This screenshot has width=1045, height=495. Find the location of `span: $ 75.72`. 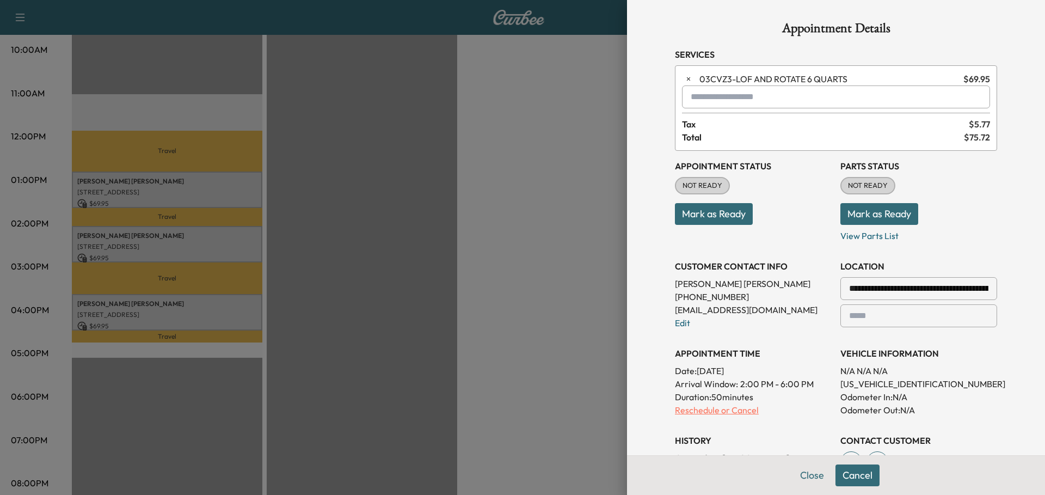

span: $ 75.72 is located at coordinates (977, 137).